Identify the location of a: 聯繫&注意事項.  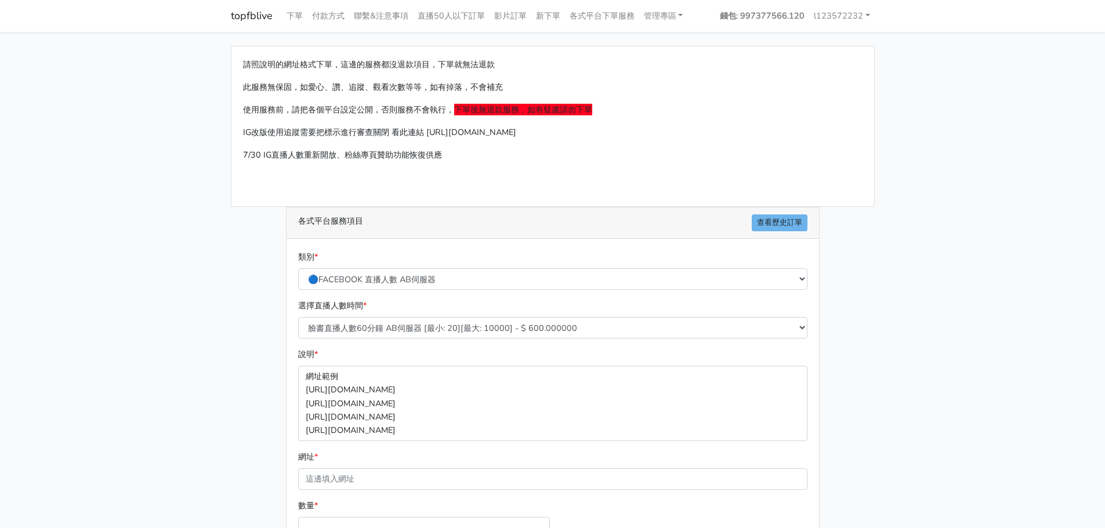
(381, 16).